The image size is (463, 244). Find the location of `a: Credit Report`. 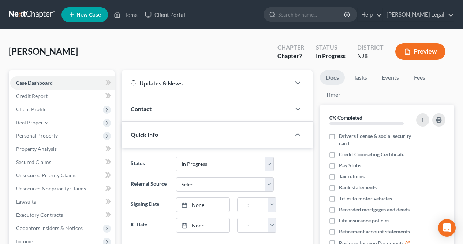

a: Credit Report is located at coordinates (62, 96).